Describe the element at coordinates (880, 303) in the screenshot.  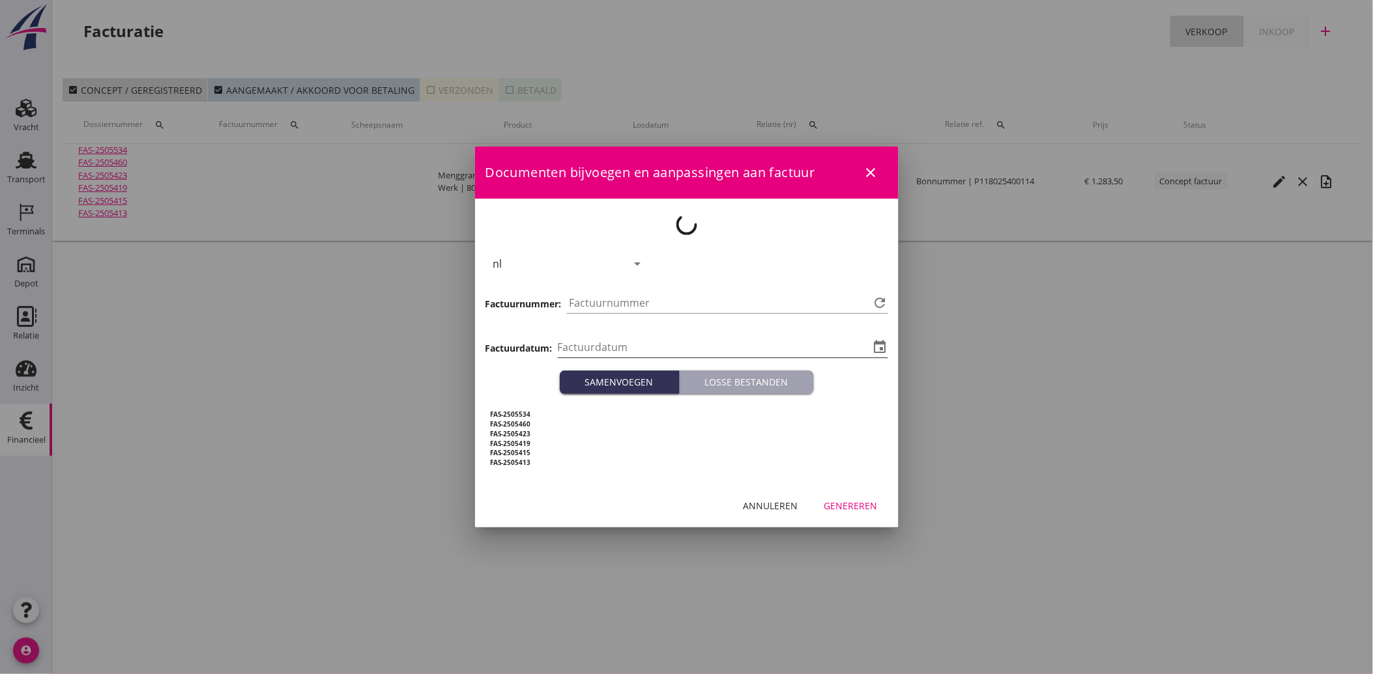
I see `i: refresh` at that location.